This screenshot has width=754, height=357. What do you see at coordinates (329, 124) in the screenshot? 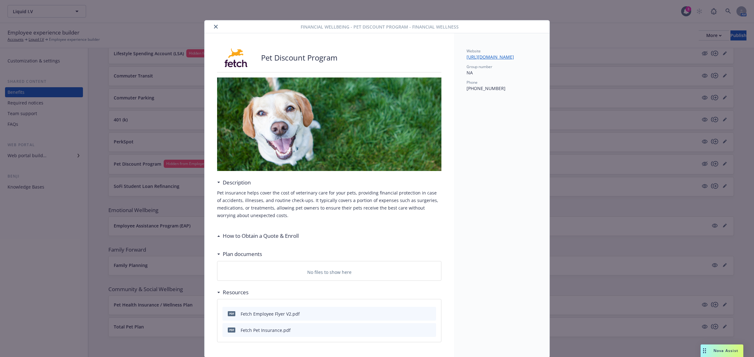
I see `img: banner` at bounding box center [329, 124].